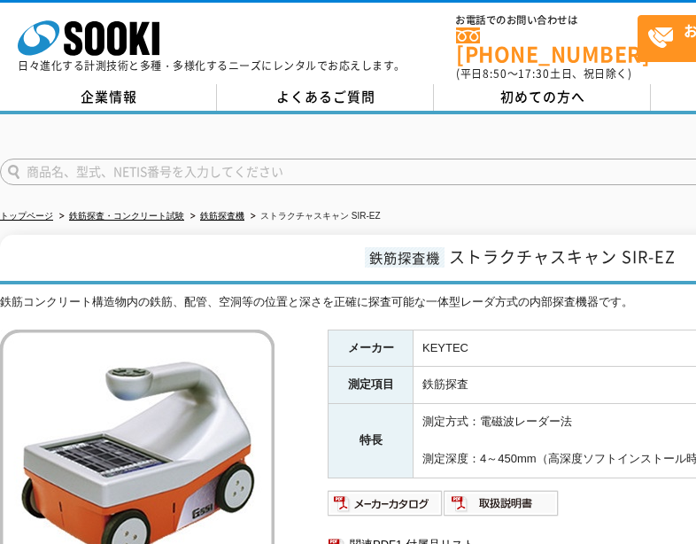 This screenshot has height=544, width=696. I want to click on span: 8:50, so click(495, 74).